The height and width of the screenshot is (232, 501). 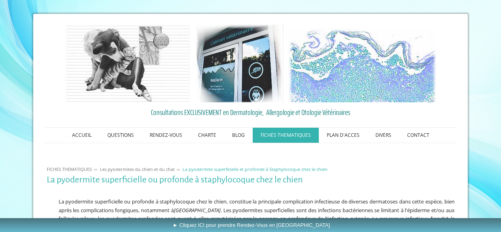 What do you see at coordinates (384, 135) in the screenshot?
I see `a: DIVERS` at bounding box center [384, 135].